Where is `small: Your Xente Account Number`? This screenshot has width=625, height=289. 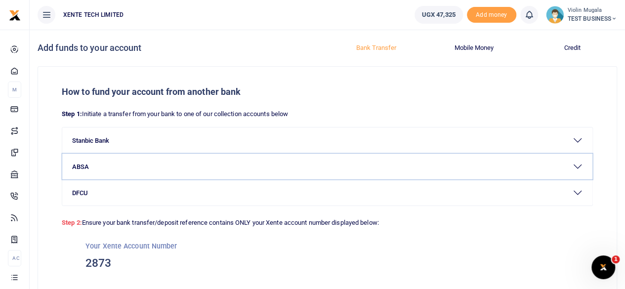
small: Your Xente Account Number is located at coordinates (131, 246).